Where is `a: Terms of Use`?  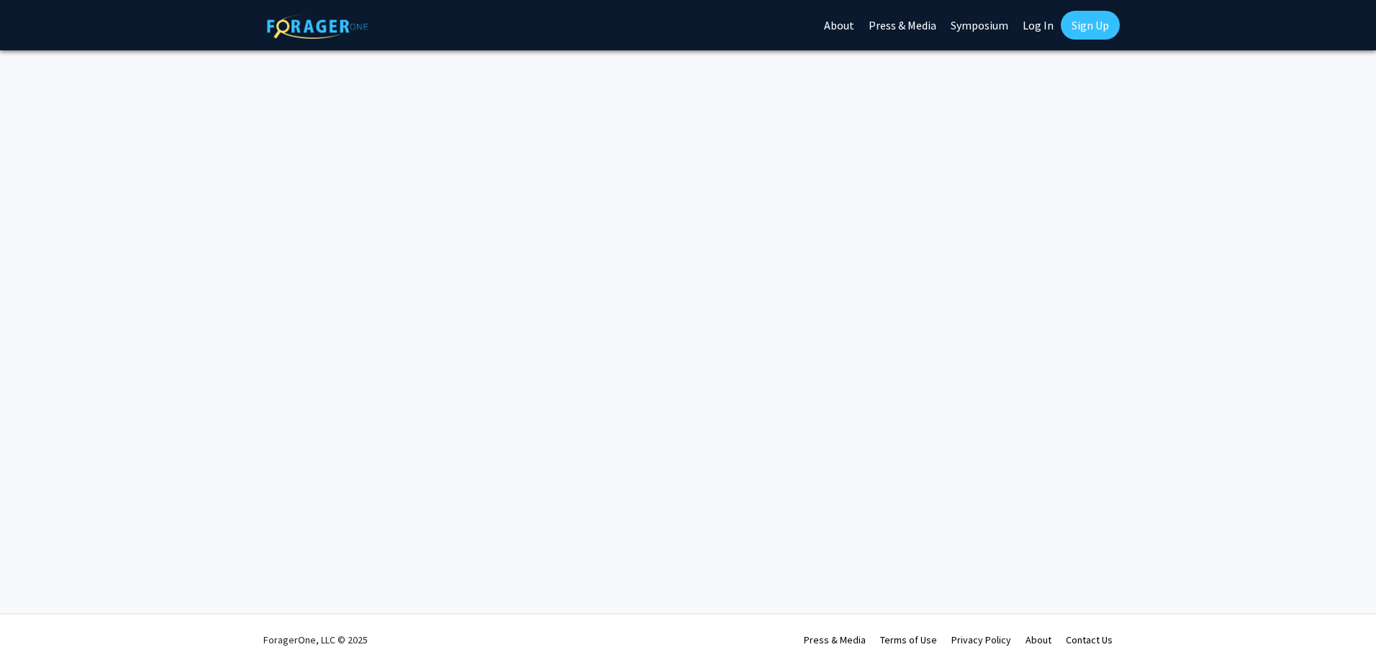 a: Terms of Use is located at coordinates (908, 640).